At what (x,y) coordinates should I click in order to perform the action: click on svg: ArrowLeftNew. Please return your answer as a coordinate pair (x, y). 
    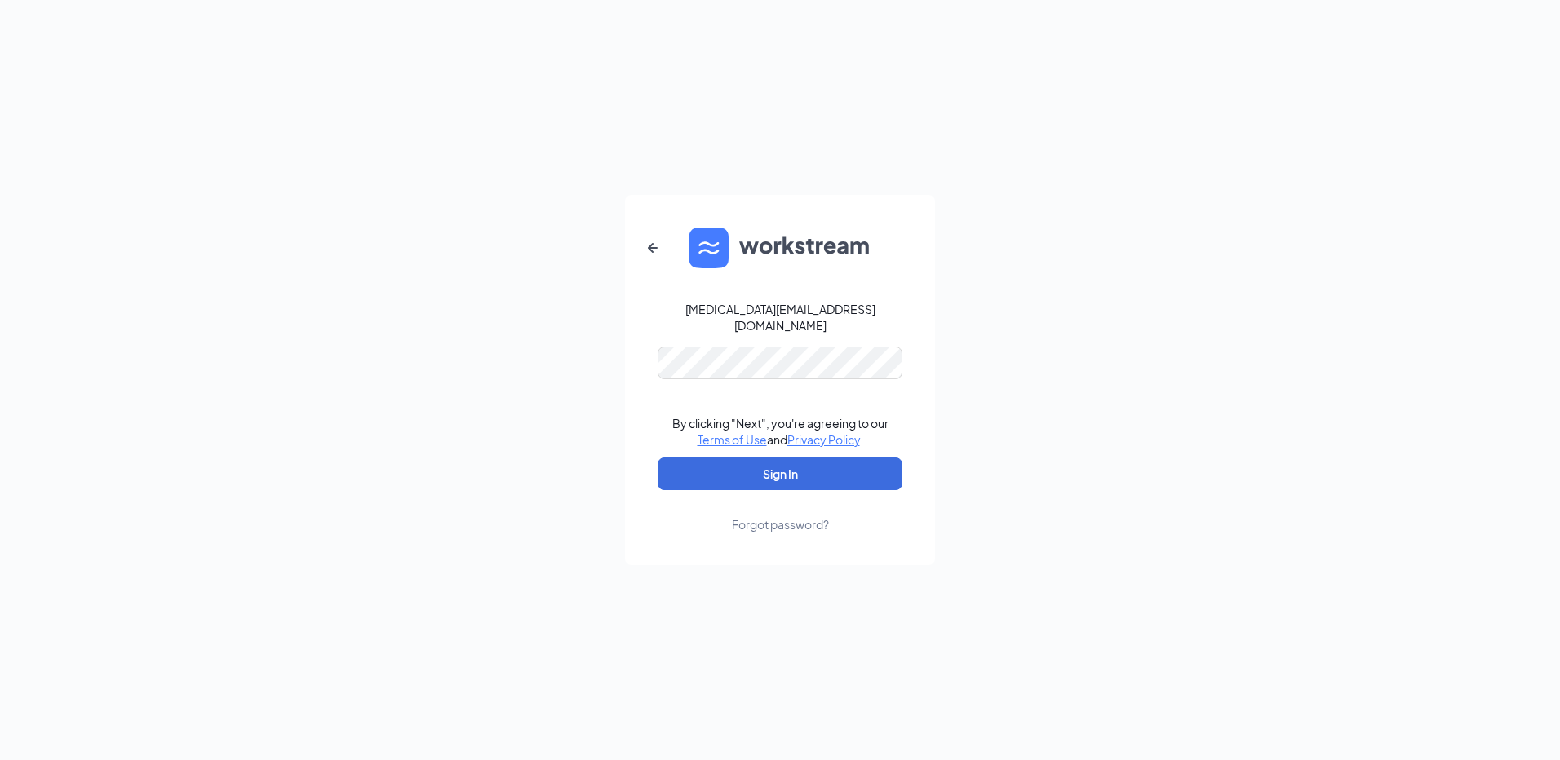
    Looking at the image, I should click on (653, 248).